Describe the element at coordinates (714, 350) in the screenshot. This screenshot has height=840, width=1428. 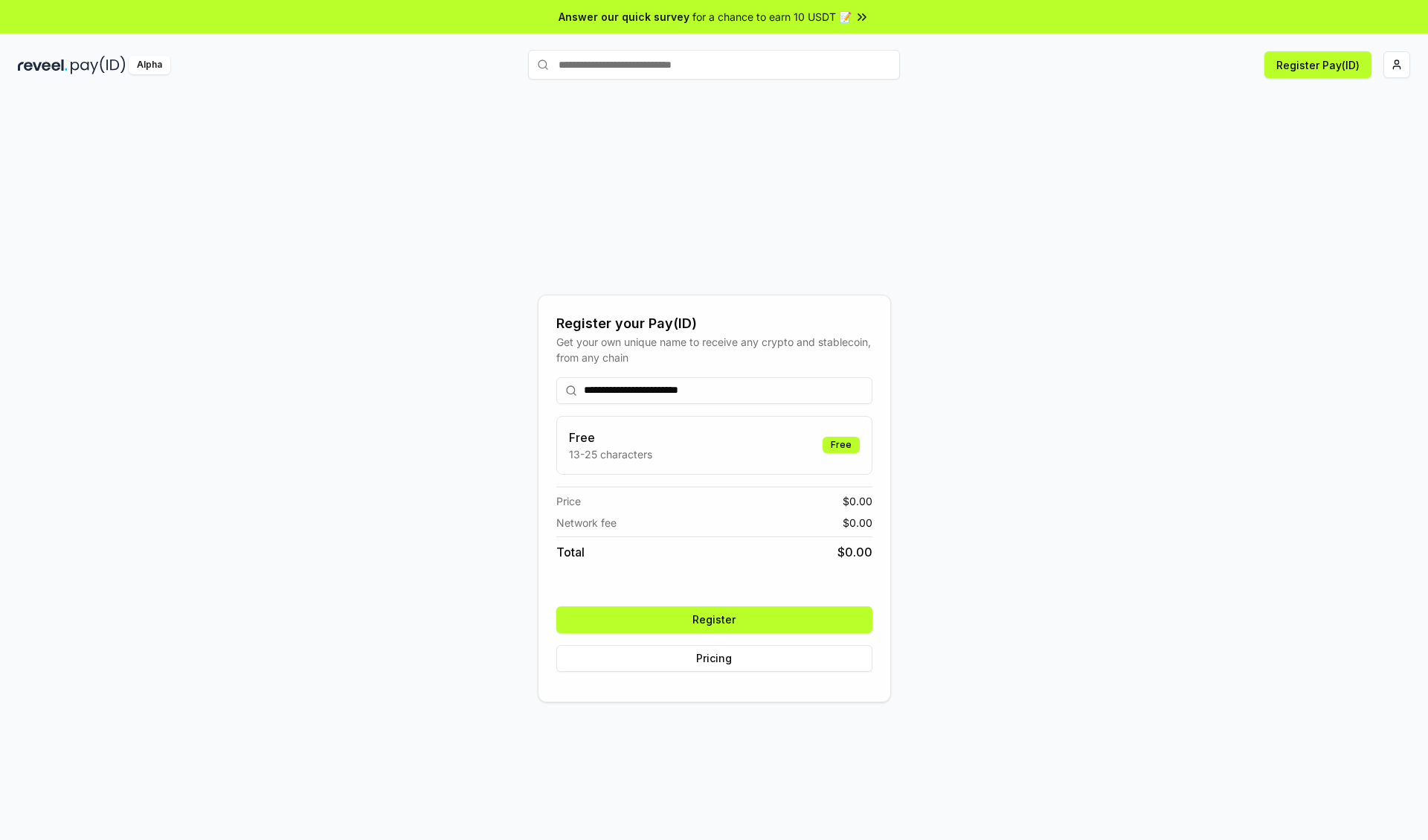
I see `div: Get your own unique name to receive any crypto and stablecoin, from any chain` at that location.